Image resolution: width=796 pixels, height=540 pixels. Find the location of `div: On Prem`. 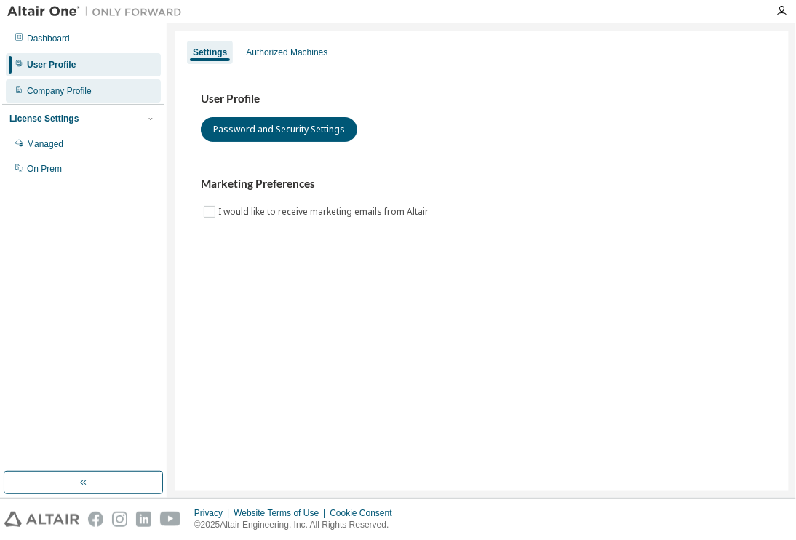

div: On Prem is located at coordinates (44, 169).